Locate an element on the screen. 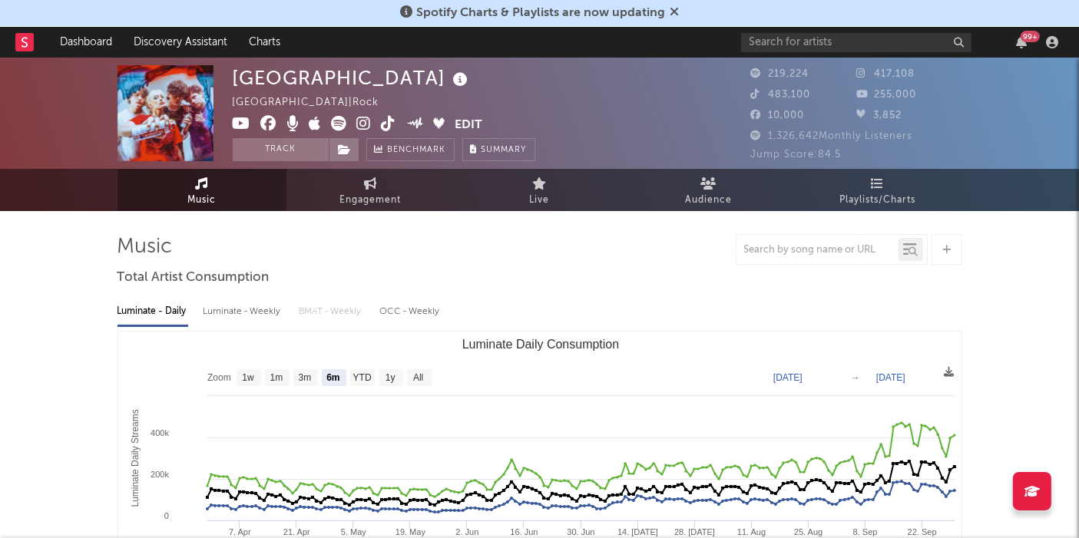 This screenshot has width=1079, height=538. a: Audience is located at coordinates (709, 190).